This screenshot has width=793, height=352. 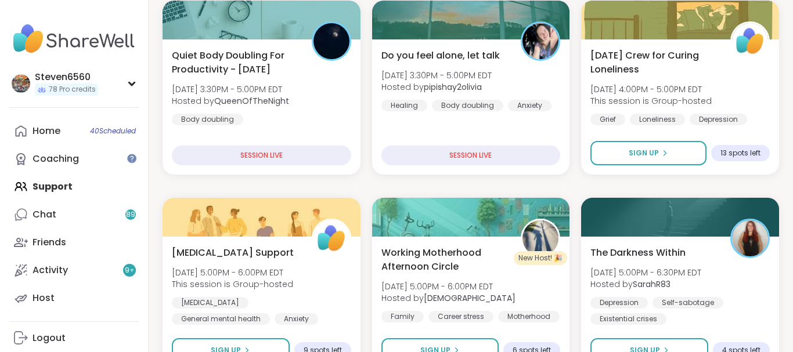 I want to click on span: Sign Up, so click(x=644, y=153).